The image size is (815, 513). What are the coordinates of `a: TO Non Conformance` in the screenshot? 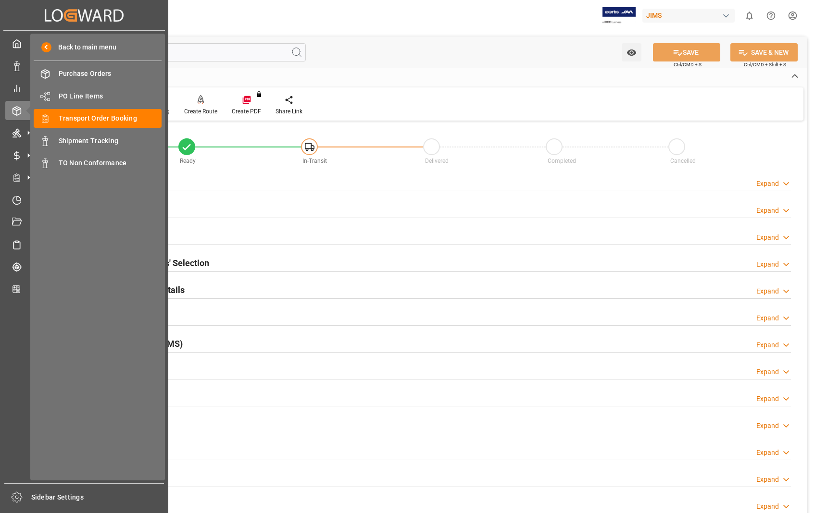 It's located at (98, 163).